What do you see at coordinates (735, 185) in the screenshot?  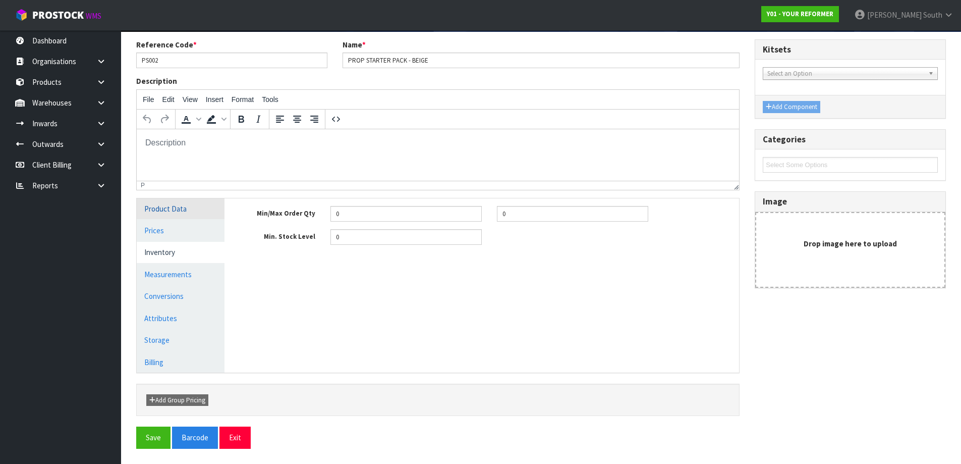 I see `div: Resize` at bounding box center [735, 185].